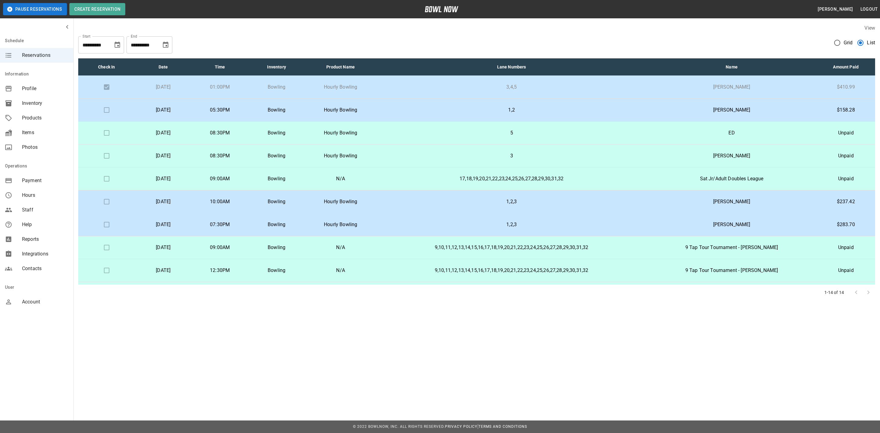  What do you see at coordinates (511, 156) in the screenshot?
I see `p: 3` at bounding box center [511, 156].